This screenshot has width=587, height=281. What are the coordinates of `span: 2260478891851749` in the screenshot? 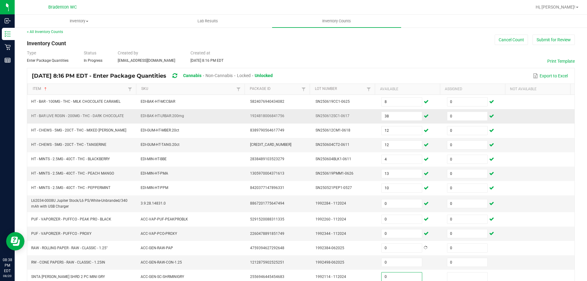 It's located at (267, 234).